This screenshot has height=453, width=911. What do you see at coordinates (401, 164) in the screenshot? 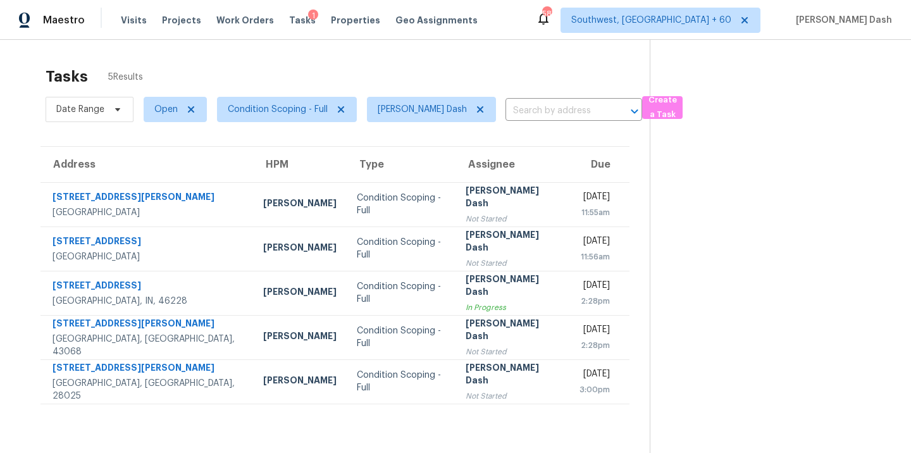
I see `th: Type` at bounding box center [401, 164].